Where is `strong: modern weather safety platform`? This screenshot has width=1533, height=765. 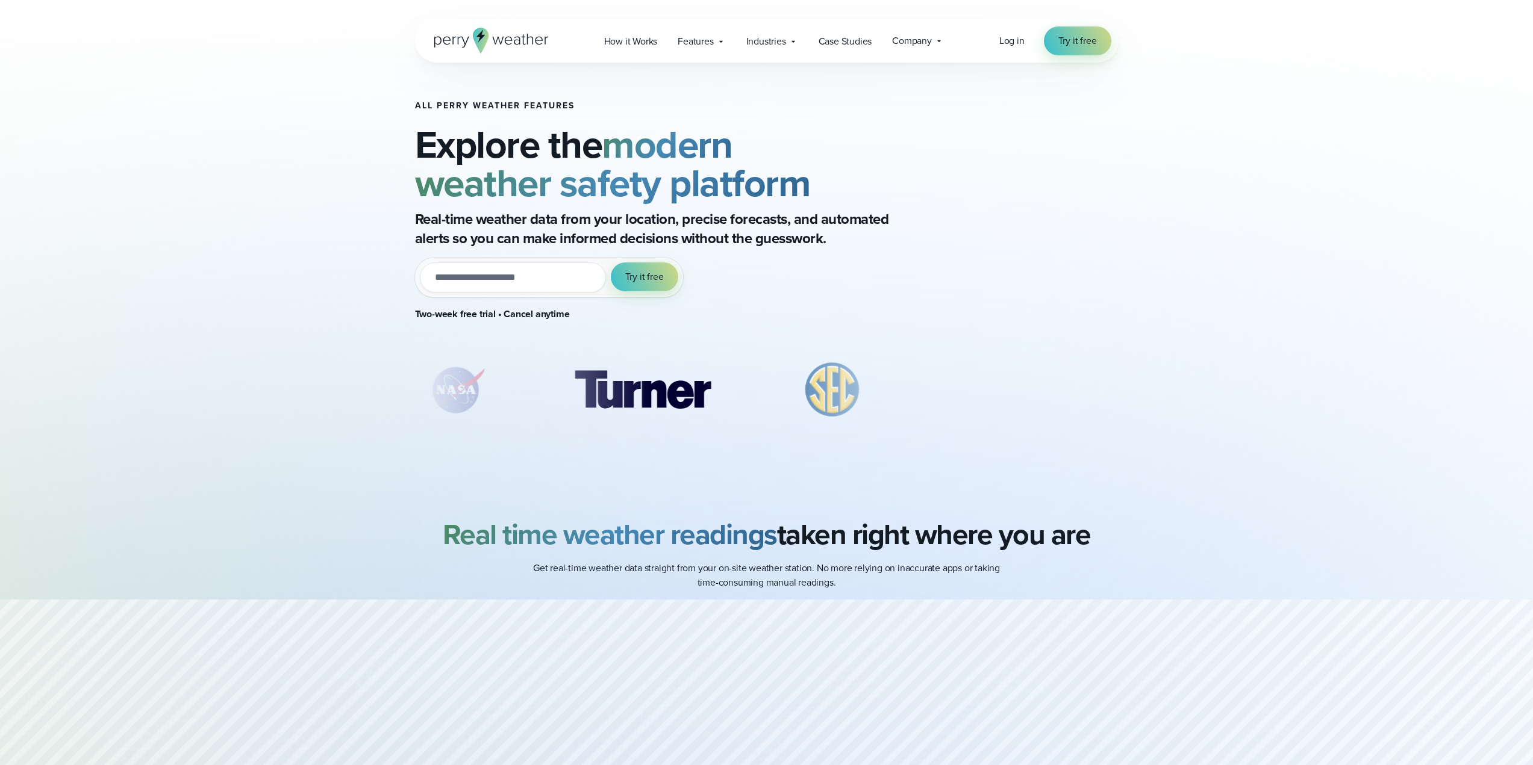
strong: modern weather safety platform is located at coordinates (612, 164).